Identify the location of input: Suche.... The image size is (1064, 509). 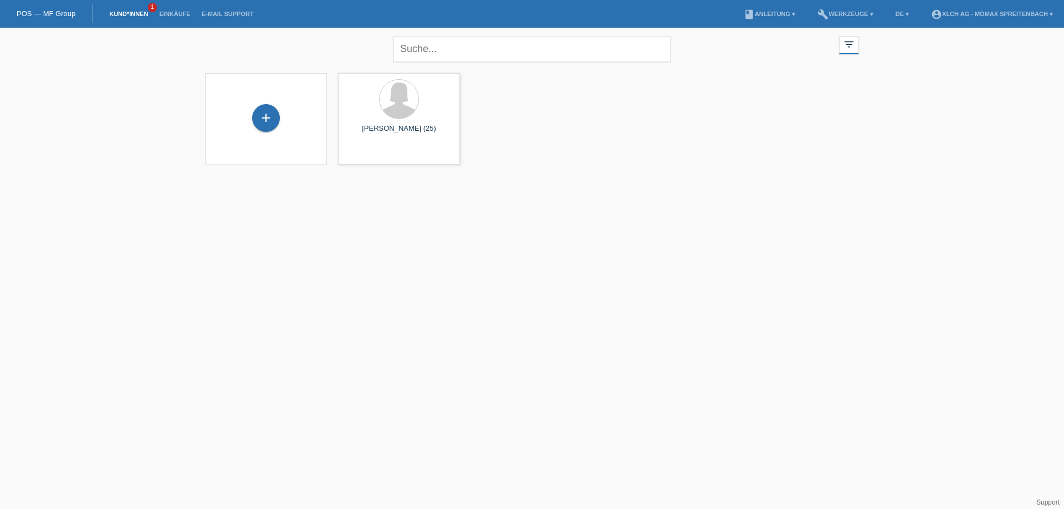
(532, 49).